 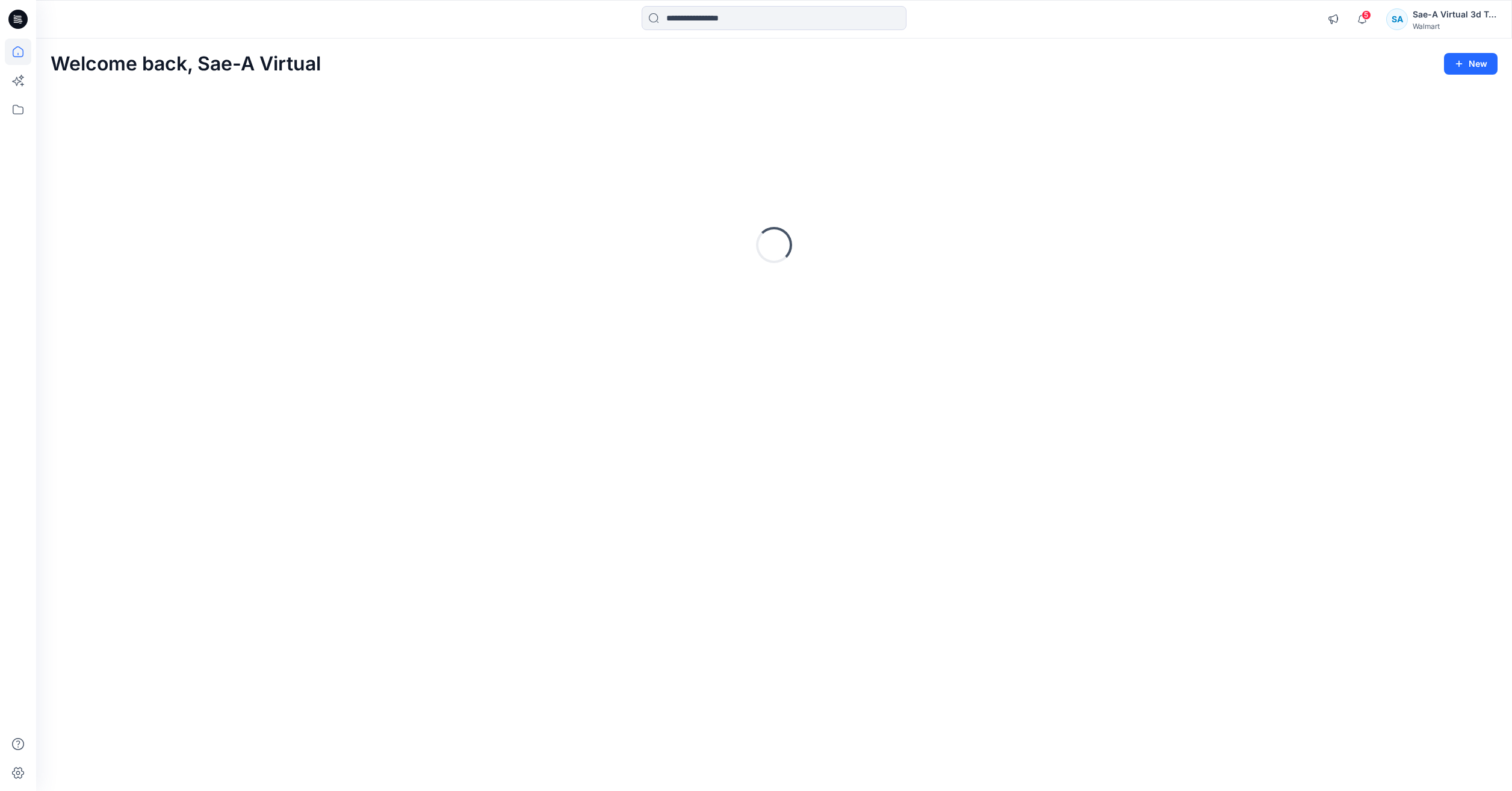 What do you see at coordinates (1471, 64) in the screenshot?
I see `button: New` at bounding box center [1471, 64].